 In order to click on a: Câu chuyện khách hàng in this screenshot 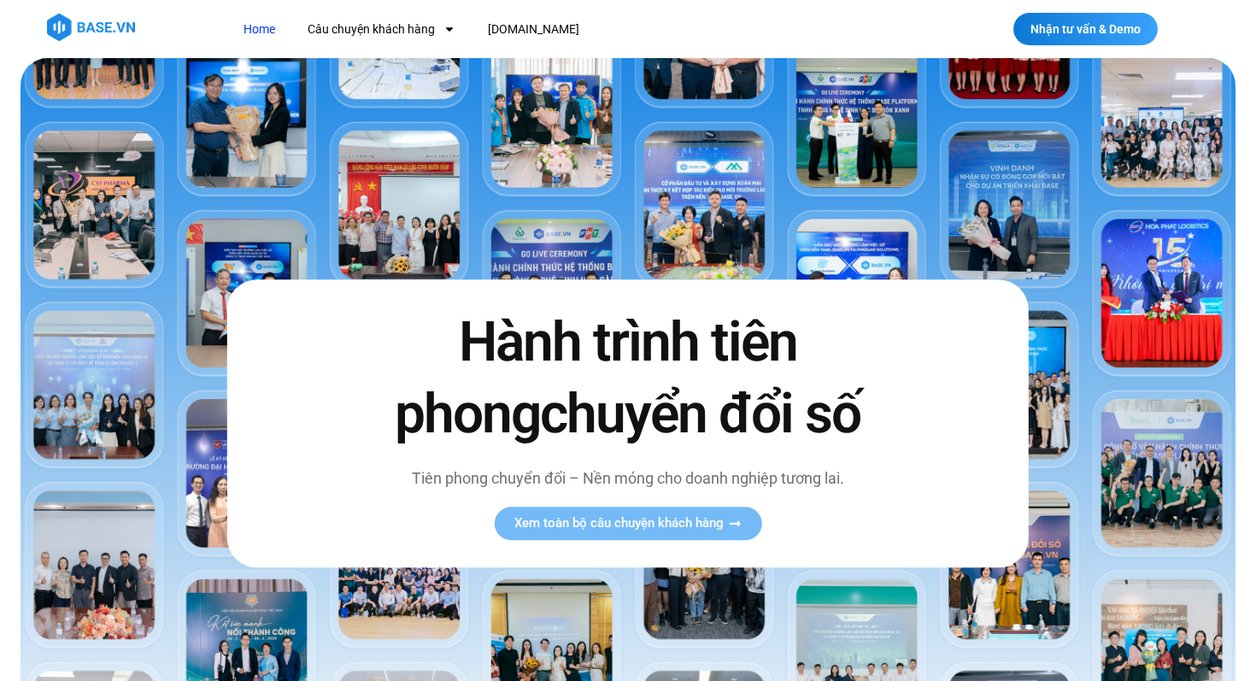, I will do `click(381, 29)`.